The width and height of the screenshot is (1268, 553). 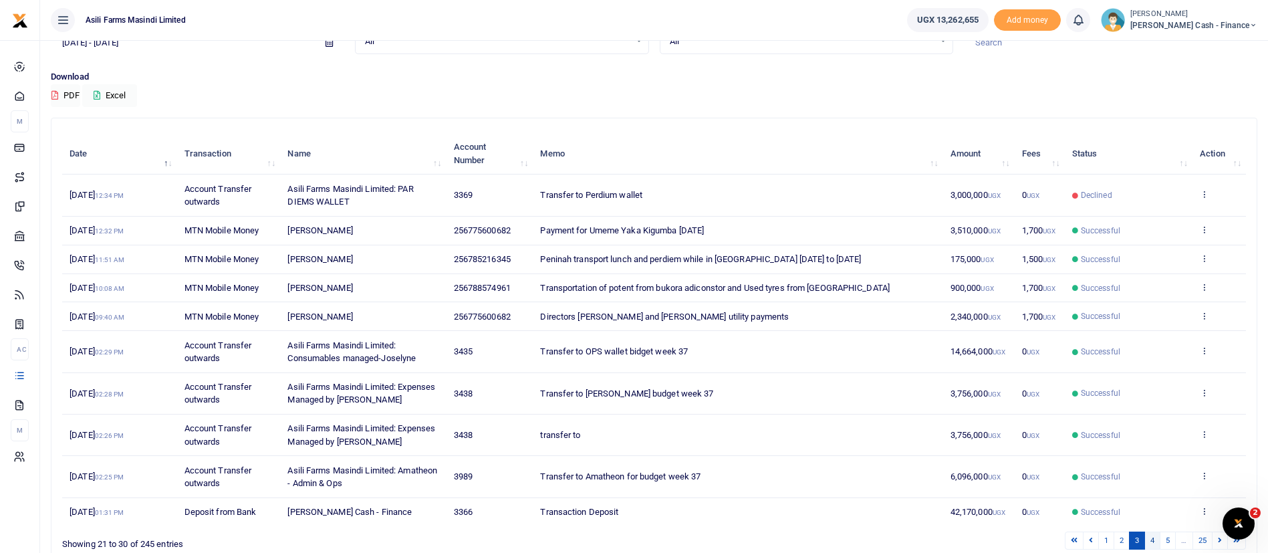 I want to click on a: 25, so click(x=1203, y=540).